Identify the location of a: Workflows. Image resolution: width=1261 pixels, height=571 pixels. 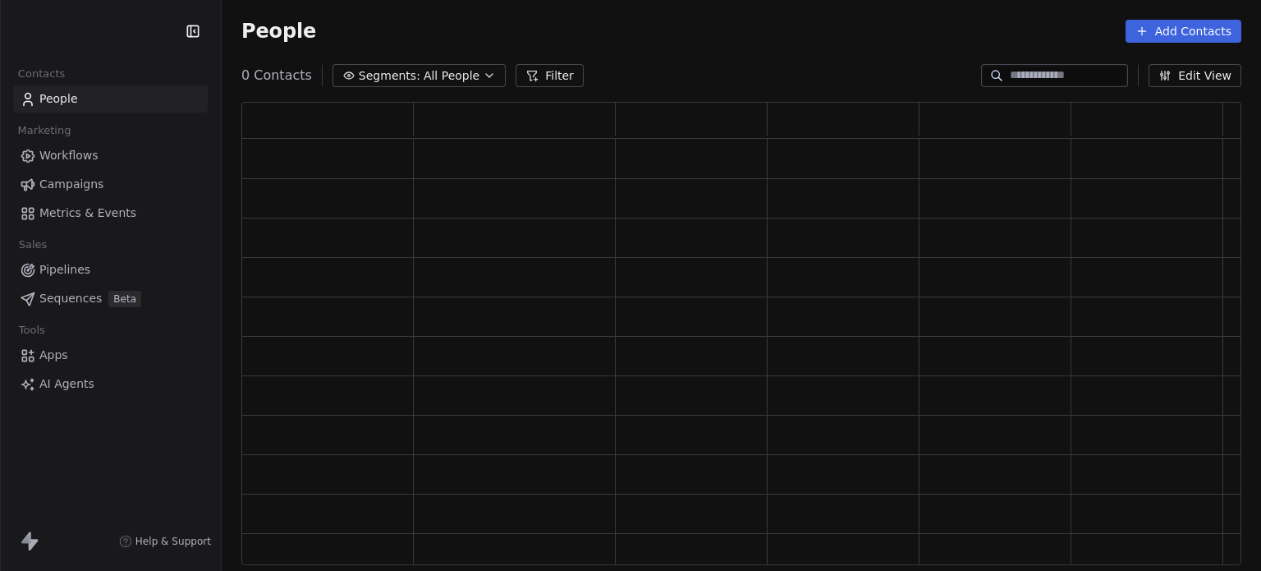
(110, 155).